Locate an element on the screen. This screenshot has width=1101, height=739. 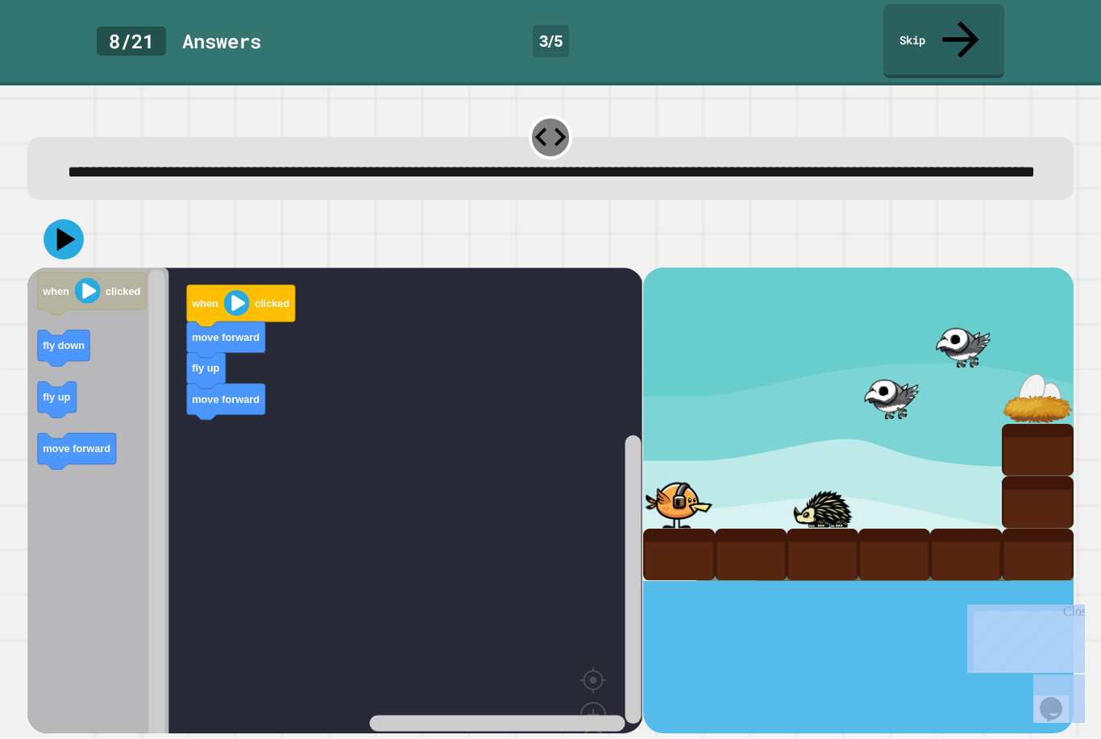
div: Chat with us now!Close is located at coordinates (59, 54).